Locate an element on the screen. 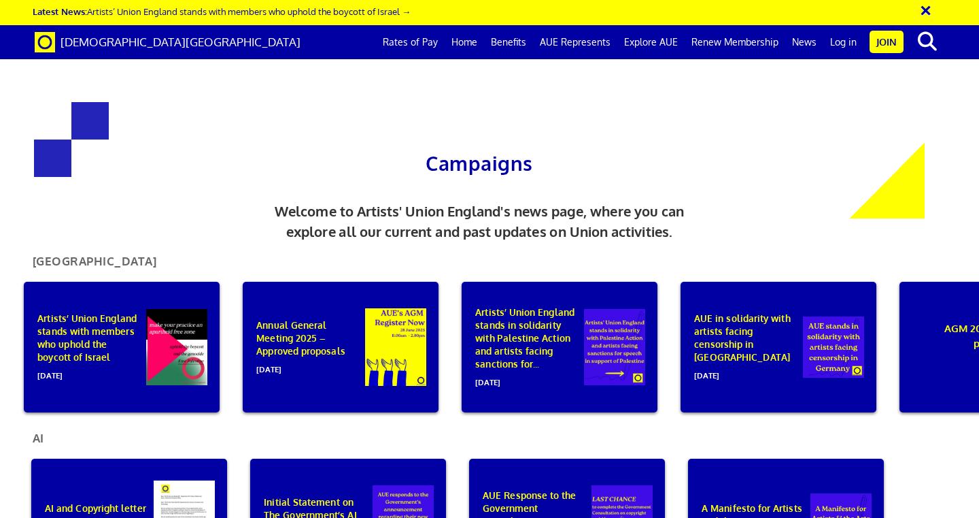 This screenshot has width=979, height=518. a: Explore AUE is located at coordinates (651, 42).